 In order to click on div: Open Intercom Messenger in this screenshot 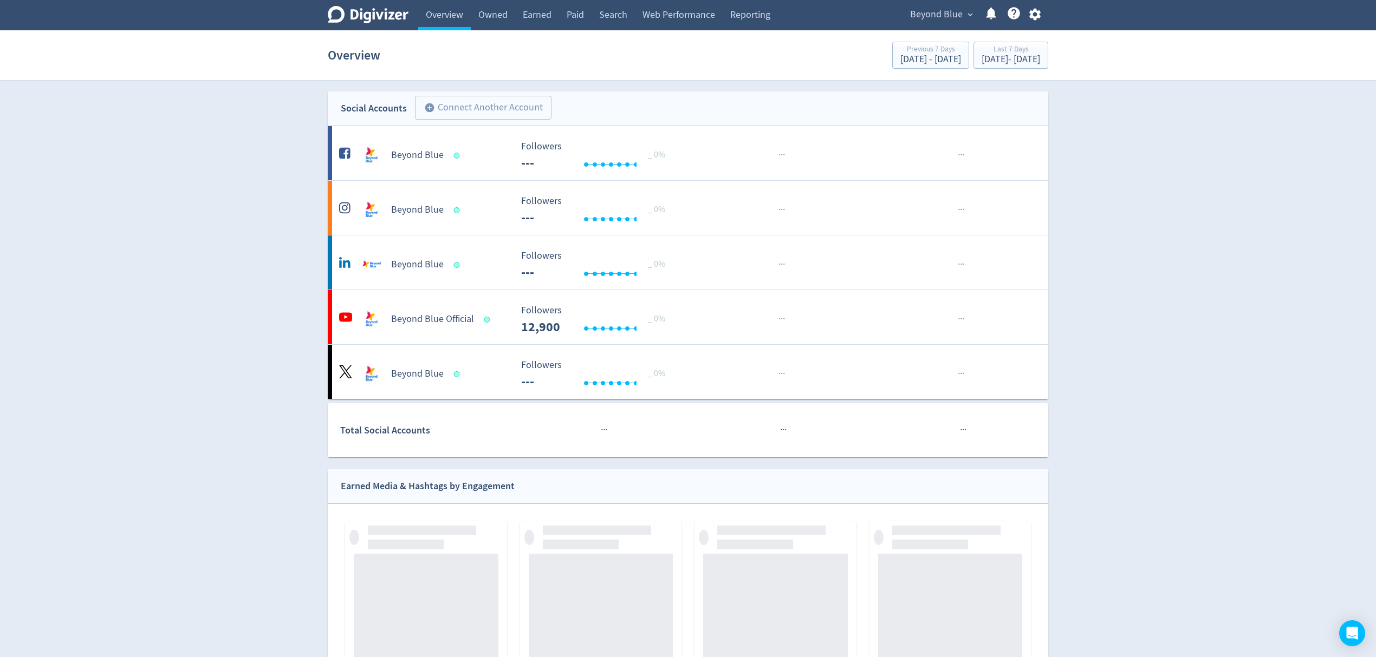, I will do `click(1352, 634)`.